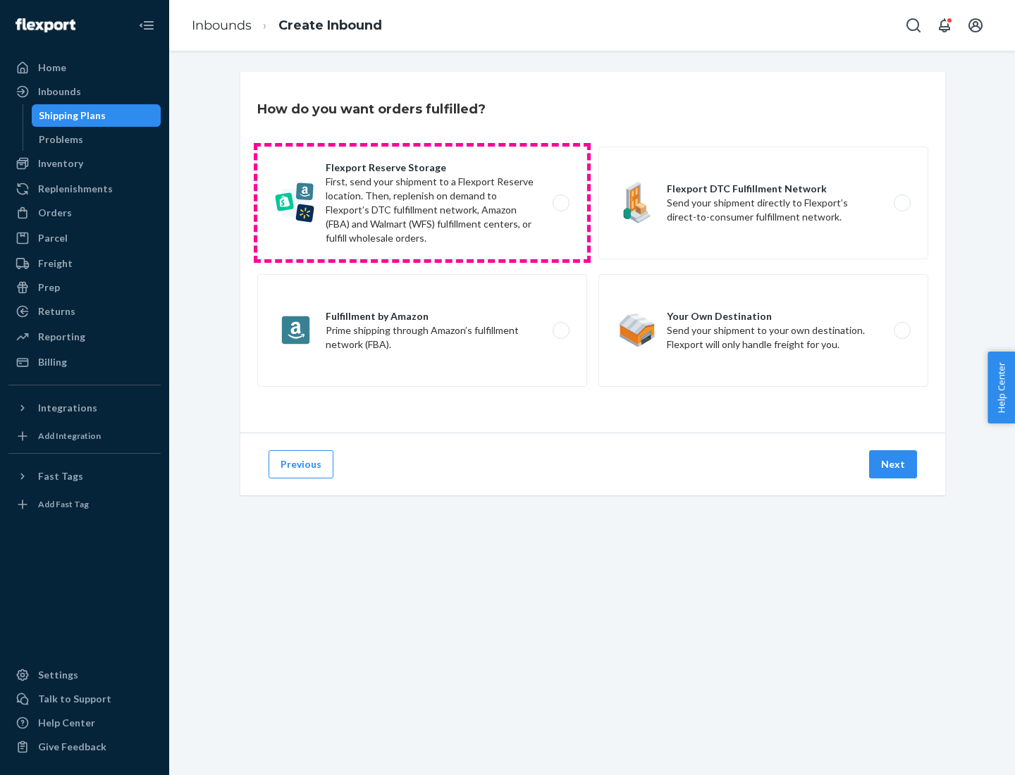 This screenshot has height=775, width=1015. Describe the element at coordinates (53, 238) in the screenshot. I see `div: Parcel` at that location.